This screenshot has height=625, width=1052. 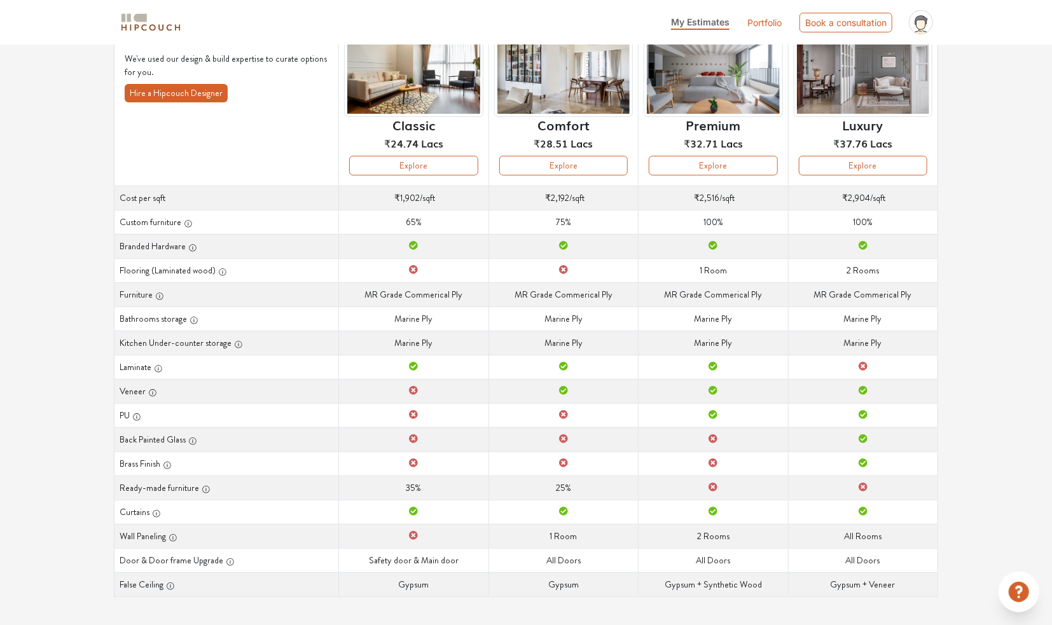 What do you see at coordinates (563, 125) in the screenshot?
I see `h6: Comfort` at bounding box center [563, 125].